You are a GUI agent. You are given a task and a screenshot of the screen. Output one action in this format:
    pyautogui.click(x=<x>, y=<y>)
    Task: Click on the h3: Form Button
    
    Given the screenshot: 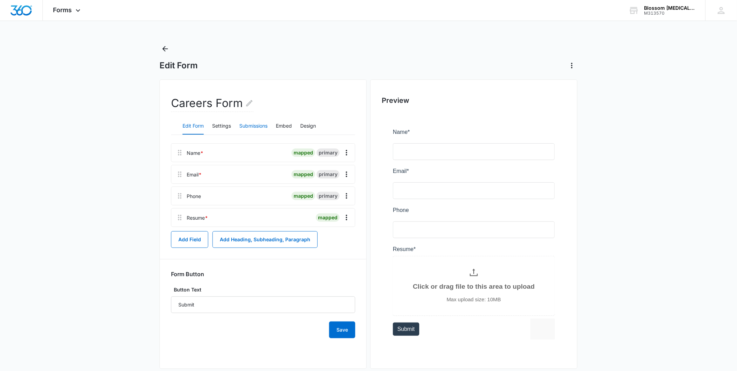 What is the action you would take?
    pyautogui.click(x=187, y=274)
    